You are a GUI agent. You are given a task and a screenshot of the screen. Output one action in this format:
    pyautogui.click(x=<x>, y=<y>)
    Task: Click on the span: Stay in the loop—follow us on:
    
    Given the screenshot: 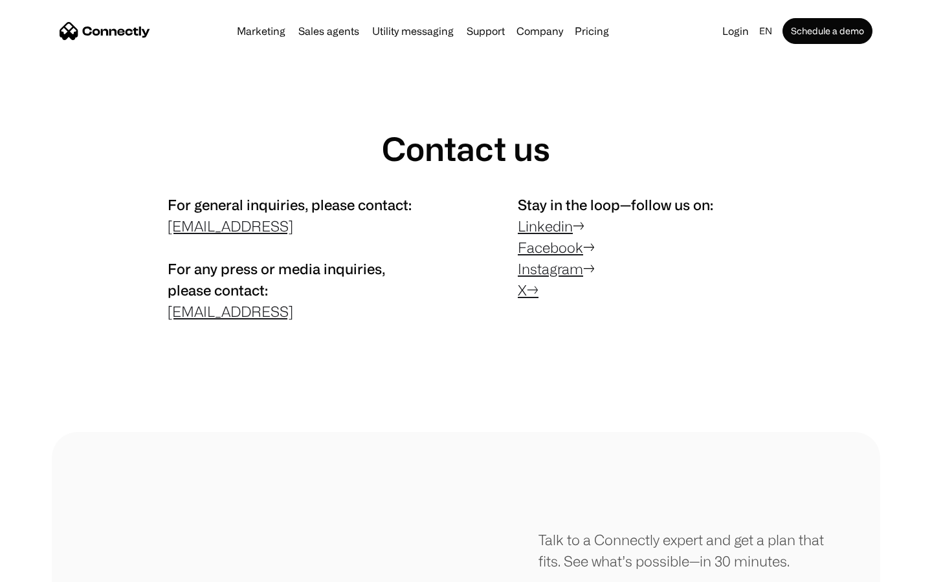 What is the action you would take?
    pyautogui.click(x=615, y=205)
    